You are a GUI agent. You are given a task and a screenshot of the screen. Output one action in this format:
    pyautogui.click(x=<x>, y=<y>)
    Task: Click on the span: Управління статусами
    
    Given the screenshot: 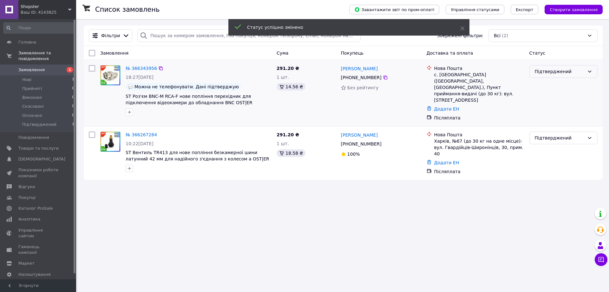 What is the action you would take?
    pyautogui.click(x=475, y=10)
    